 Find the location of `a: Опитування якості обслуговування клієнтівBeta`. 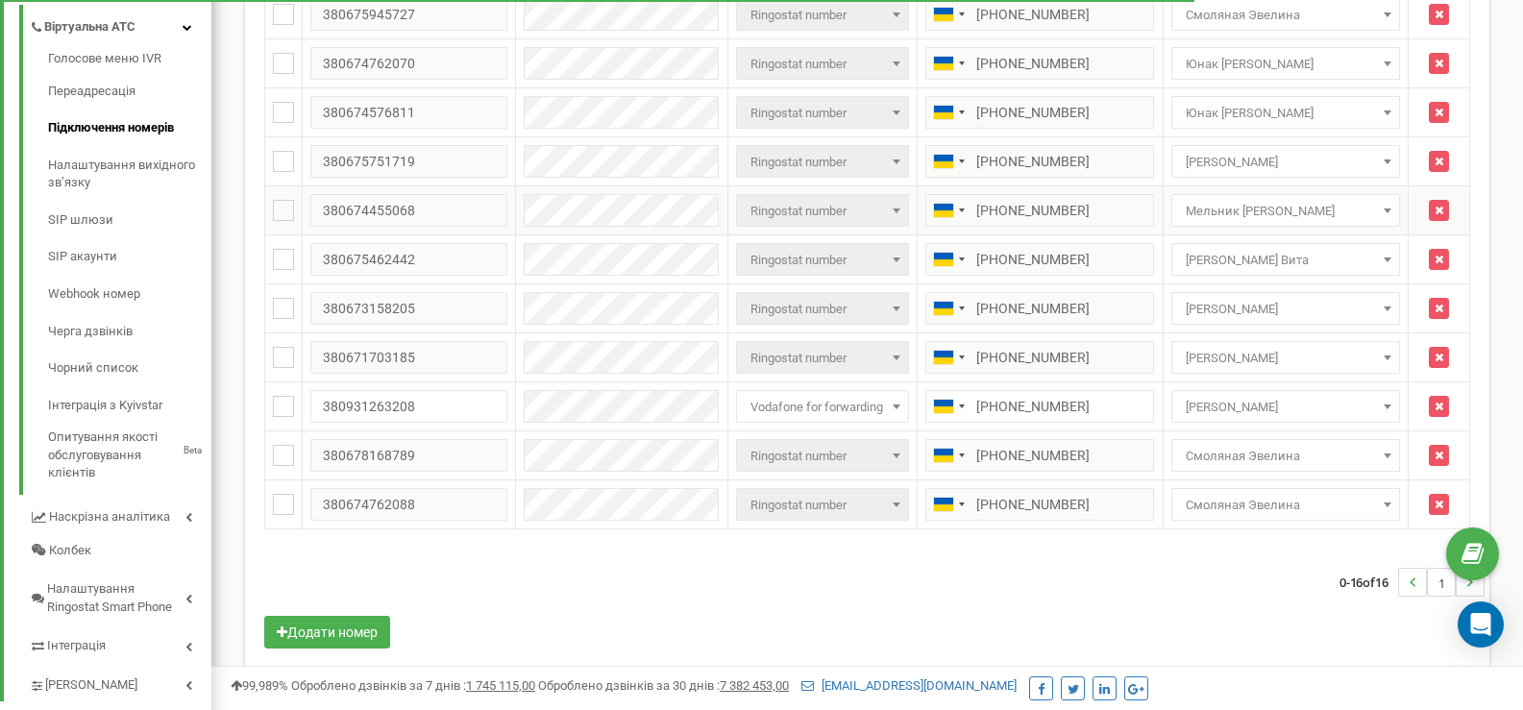

a: Опитування якості обслуговування клієнтівBeta is located at coordinates (130, 452).